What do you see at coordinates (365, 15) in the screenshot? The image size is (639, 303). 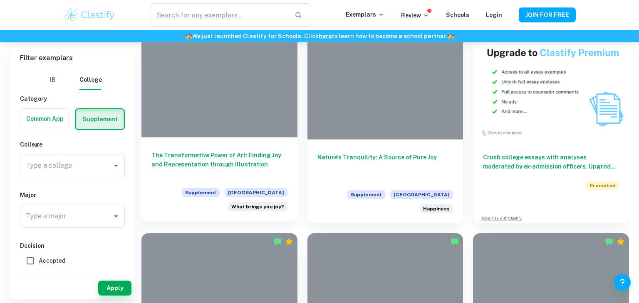 I see `p: Exemplars` at bounding box center [365, 15].